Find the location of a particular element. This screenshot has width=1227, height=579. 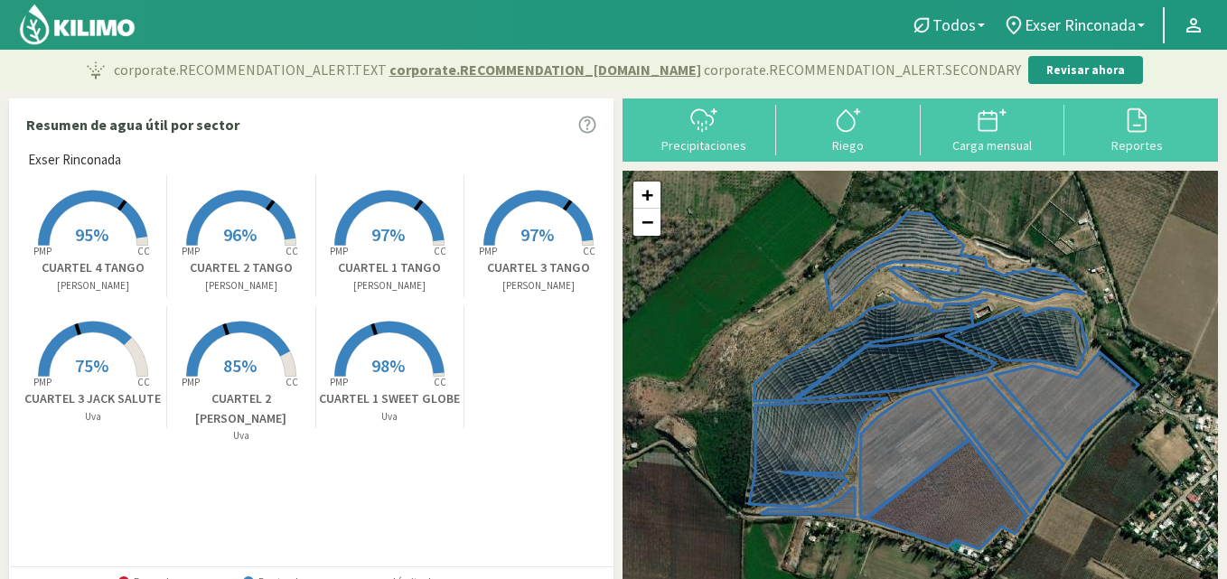

p: Resumen de agua útil por sector is located at coordinates (133, 125).